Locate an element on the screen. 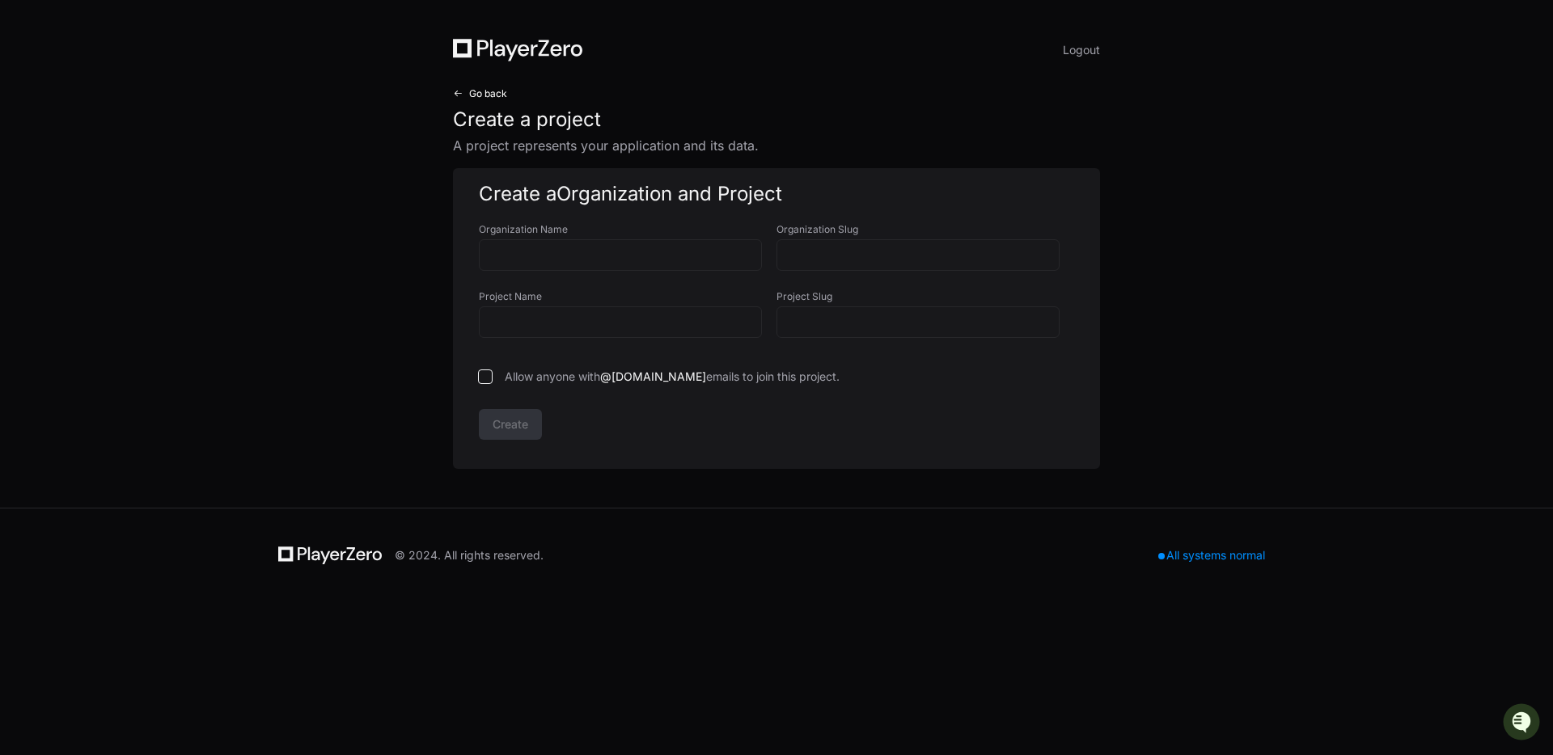 The image size is (1553, 755). label: Project Name is located at coordinates (628, 297).